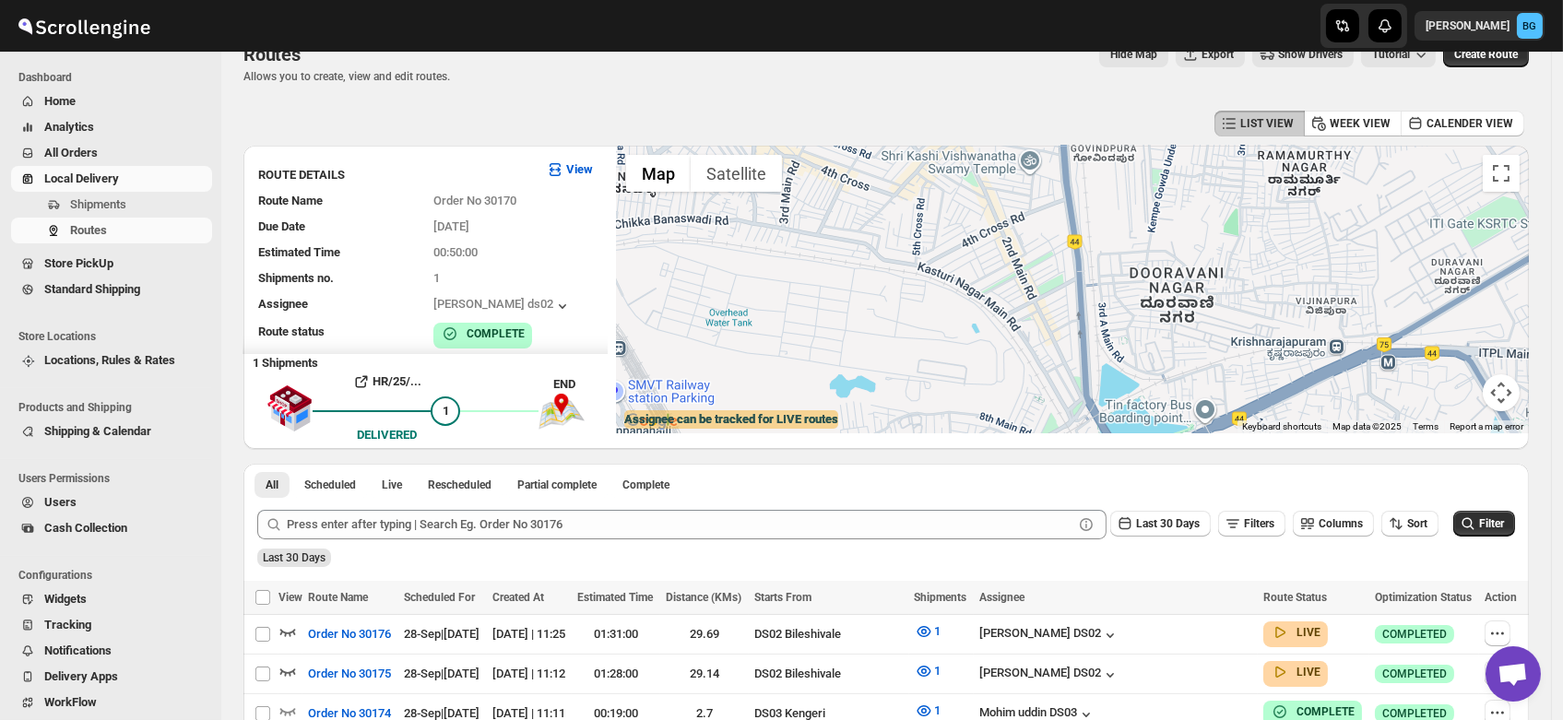 This screenshot has height=720, width=1563. Describe the element at coordinates (84, 26) in the screenshot. I see `img: ScrollEngine` at that location.